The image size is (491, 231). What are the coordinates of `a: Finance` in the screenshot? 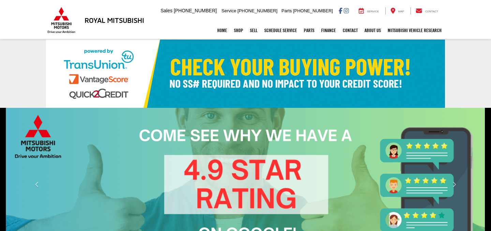 It's located at (329, 30).